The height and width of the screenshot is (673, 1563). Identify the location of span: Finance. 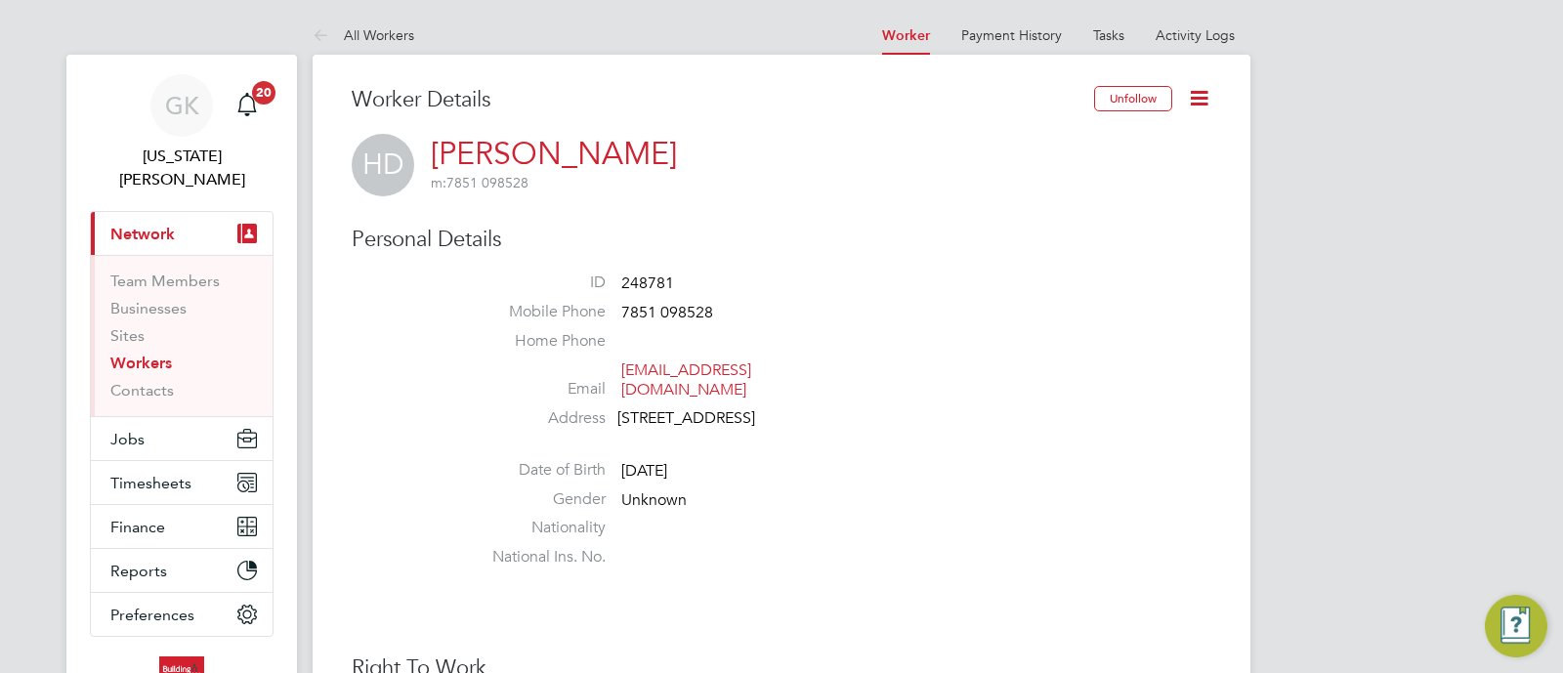
(138, 526).